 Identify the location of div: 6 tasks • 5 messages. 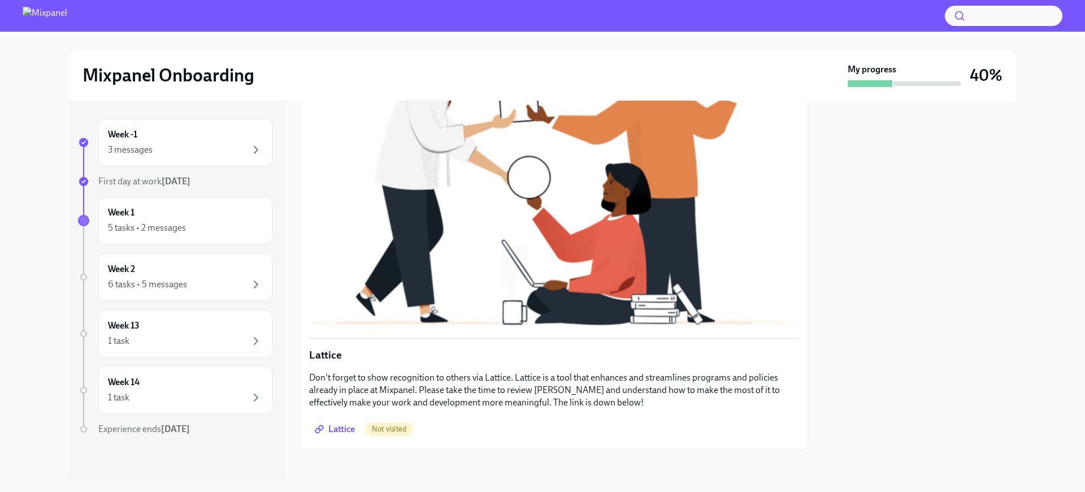
(148, 284).